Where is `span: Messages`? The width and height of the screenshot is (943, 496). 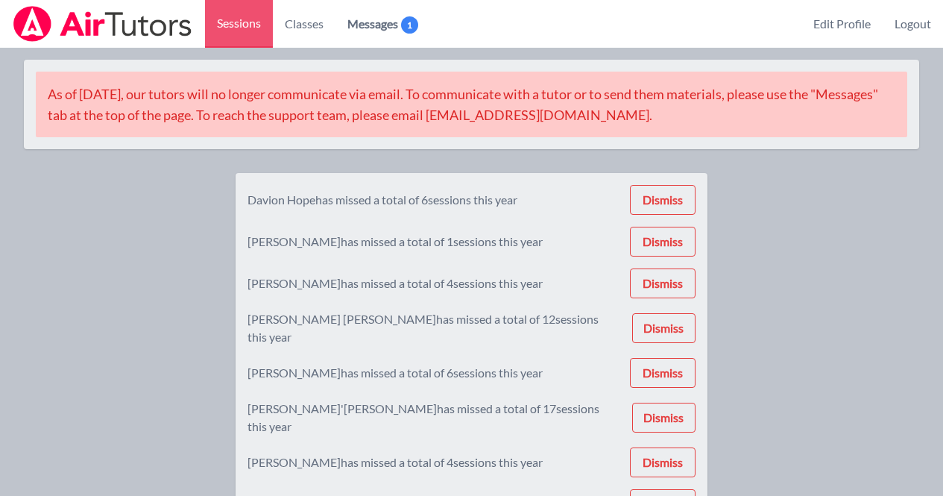
span: Messages is located at coordinates (382, 24).